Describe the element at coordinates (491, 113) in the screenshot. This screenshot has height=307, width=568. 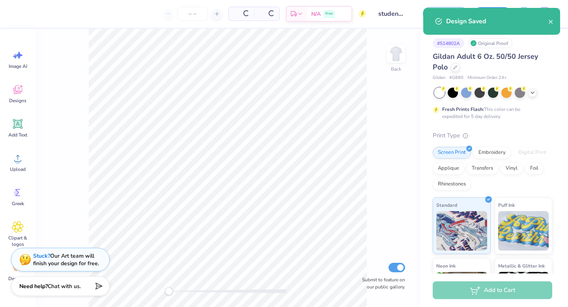
I see `div: This color can be expedited for 5 day delivery.` at that location.